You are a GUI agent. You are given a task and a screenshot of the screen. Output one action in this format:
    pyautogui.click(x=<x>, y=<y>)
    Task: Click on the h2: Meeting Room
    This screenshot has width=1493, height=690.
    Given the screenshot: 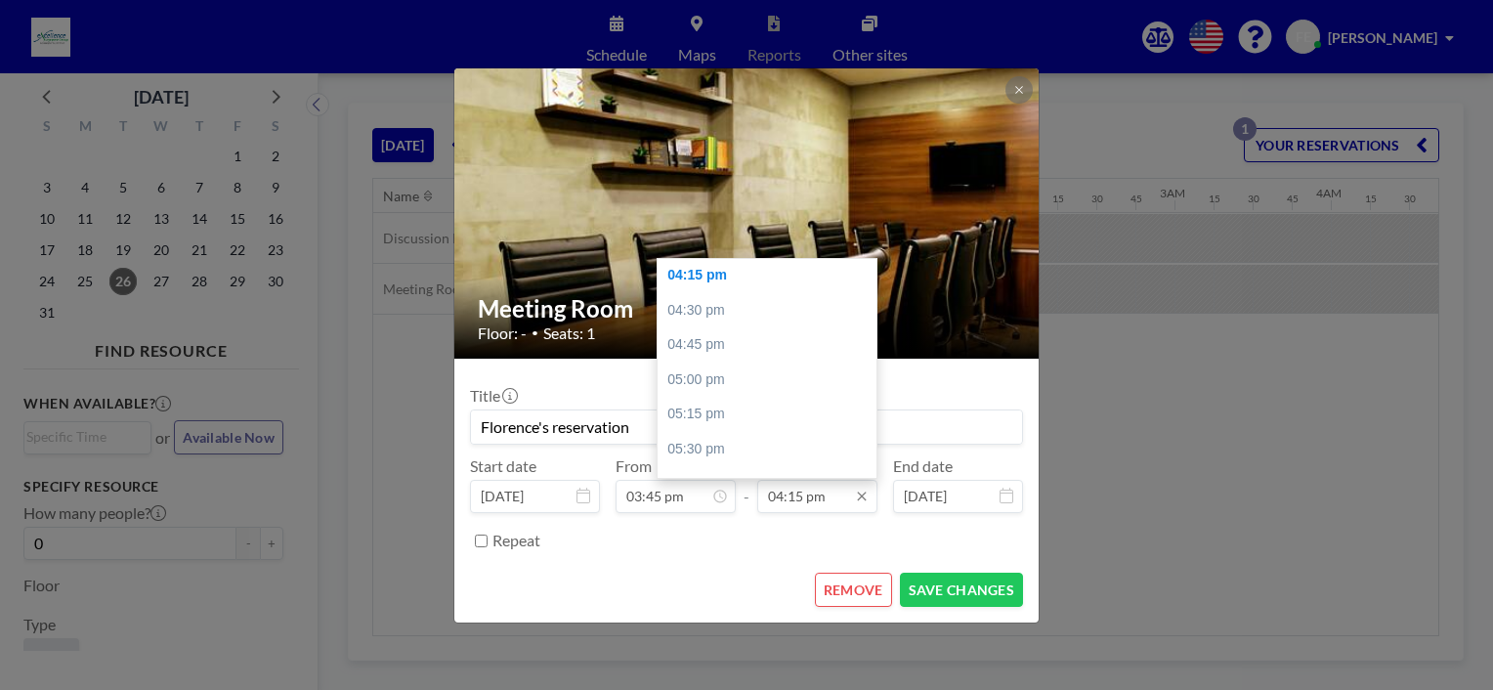 What is the action you would take?
    pyautogui.click(x=747, y=309)
    